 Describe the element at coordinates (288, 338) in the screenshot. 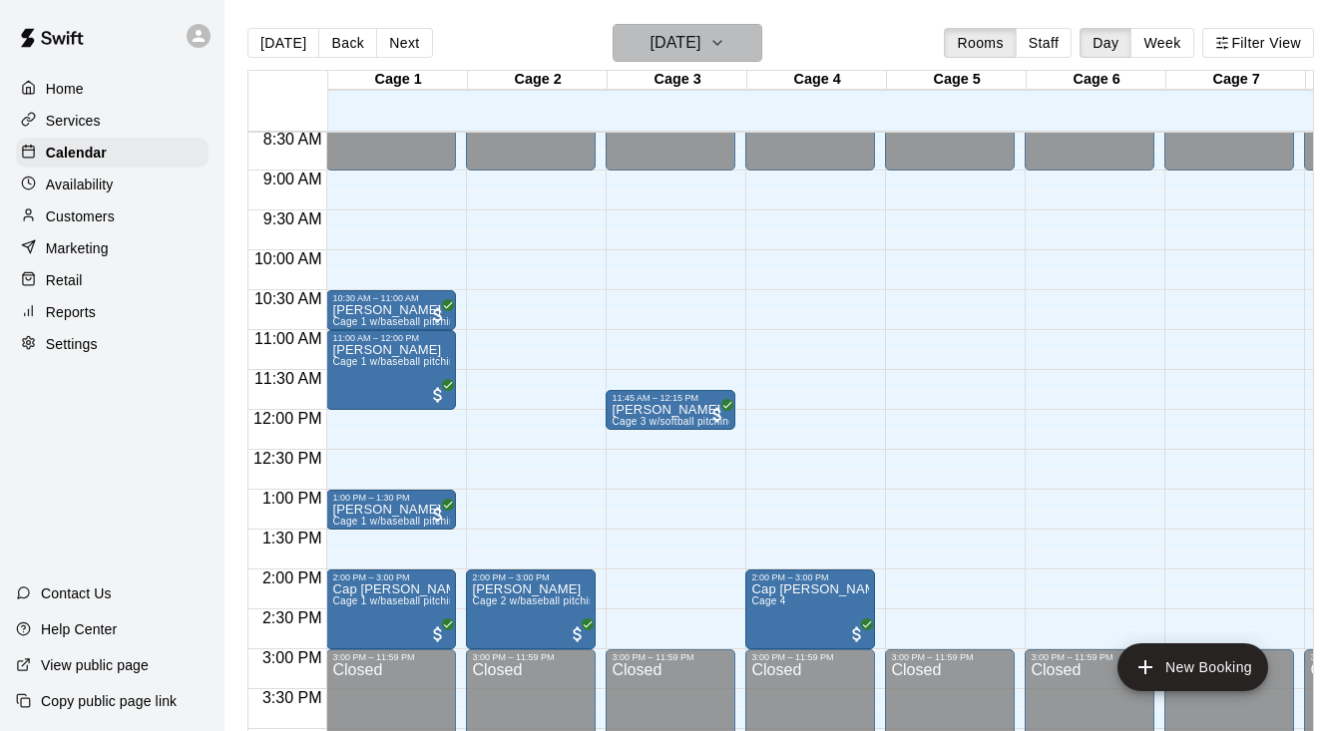

I see `span: 11:00 AM` at that location.